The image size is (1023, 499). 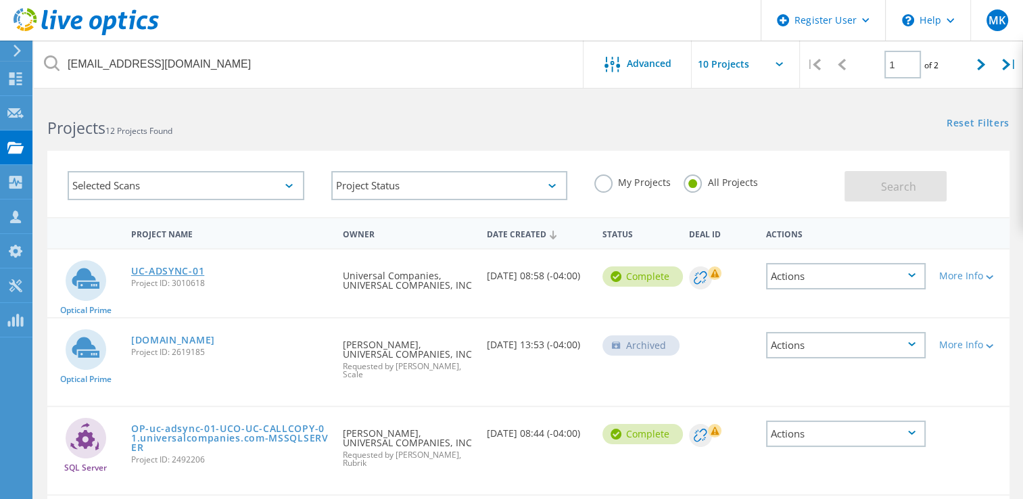 I want to click on span: Project ID: 2492206, so click(x=230, y=460).